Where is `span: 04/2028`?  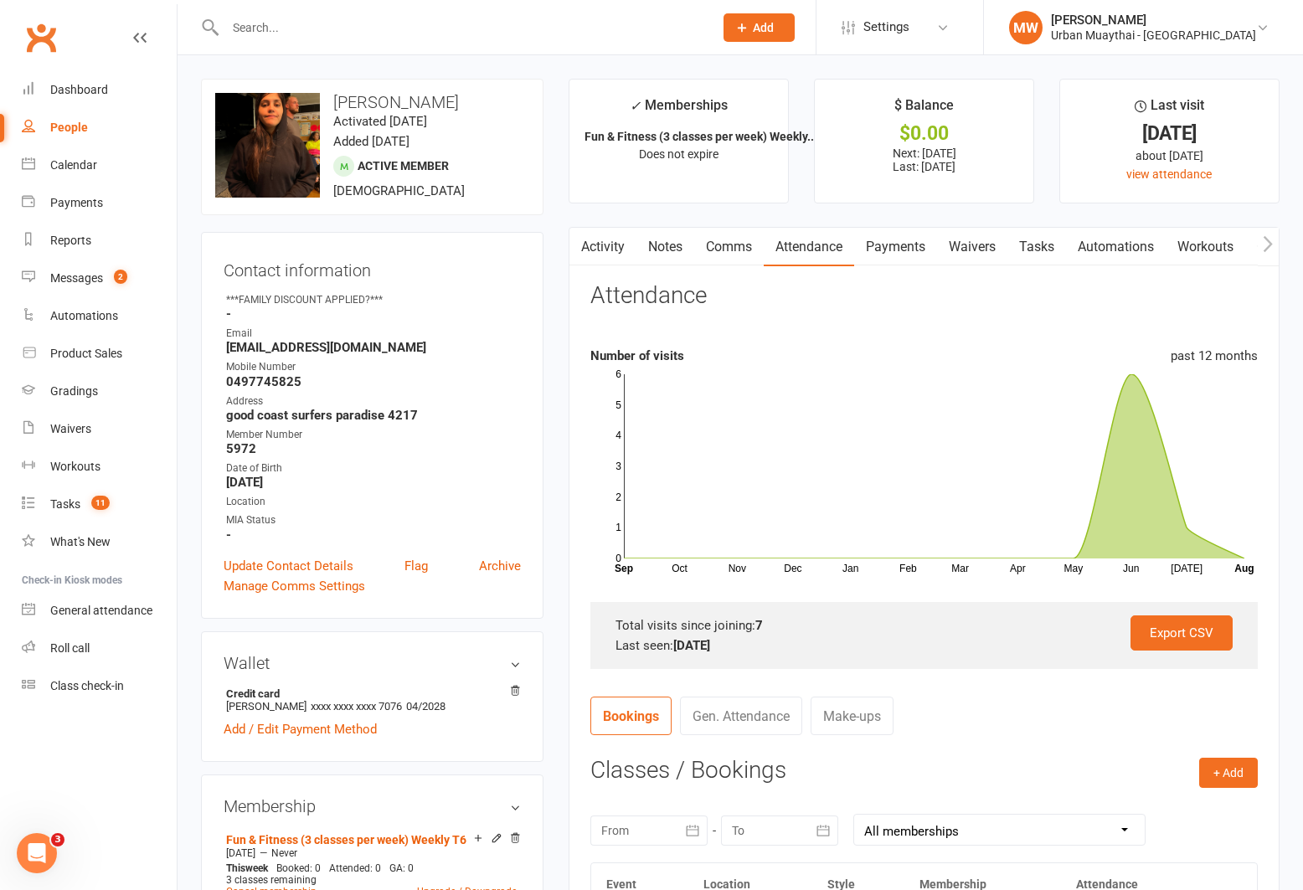 span: 04/2028 is located at coordinates (425, 706).